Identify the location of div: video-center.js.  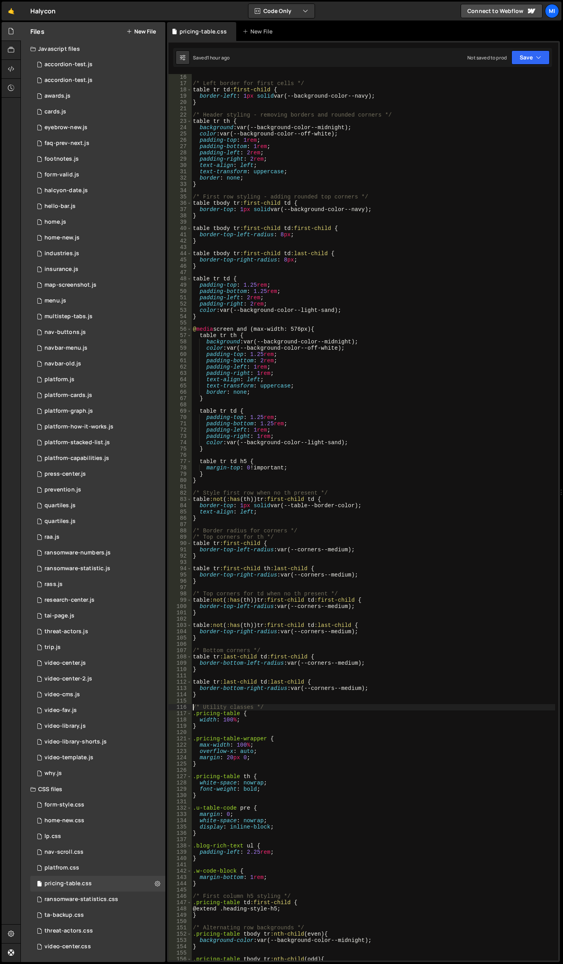
(65, 663).